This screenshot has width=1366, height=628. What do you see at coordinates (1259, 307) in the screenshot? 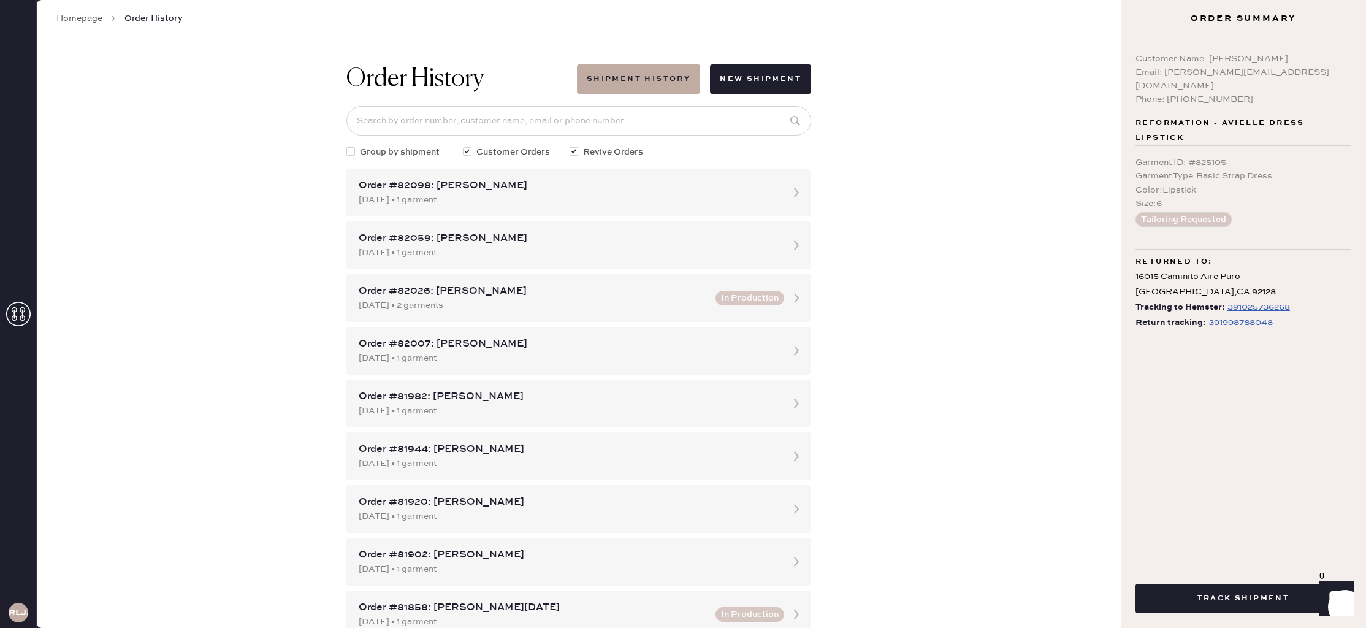
I see `div: https://www.fedex.com/apps/fedextrack/?tracknumbers=391025736268&cntry_code=US` at bounding box center [1259, 307].